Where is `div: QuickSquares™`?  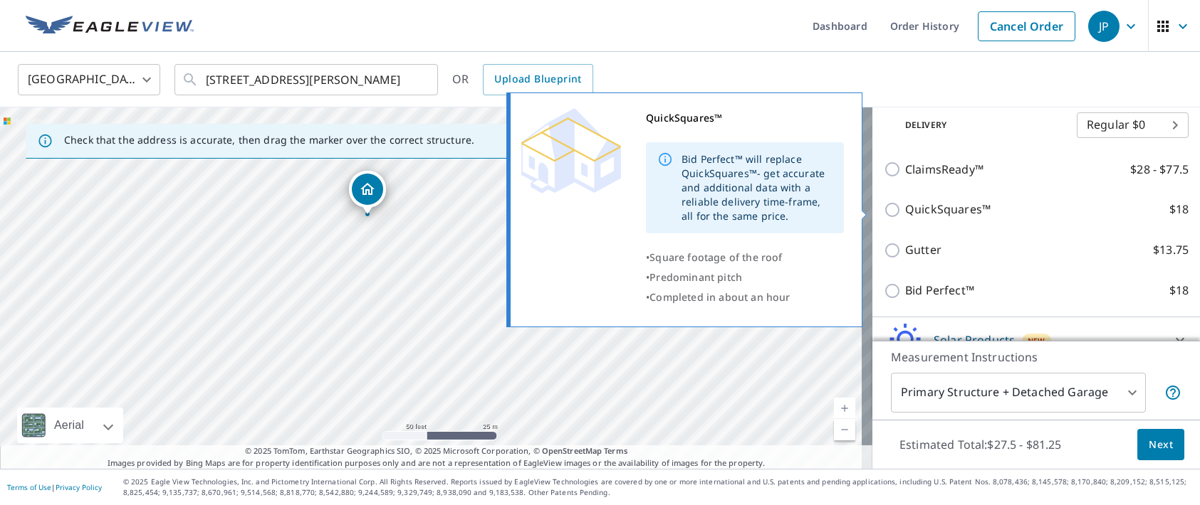
div: QuickSquares™ is located at coordinates (745, 118).